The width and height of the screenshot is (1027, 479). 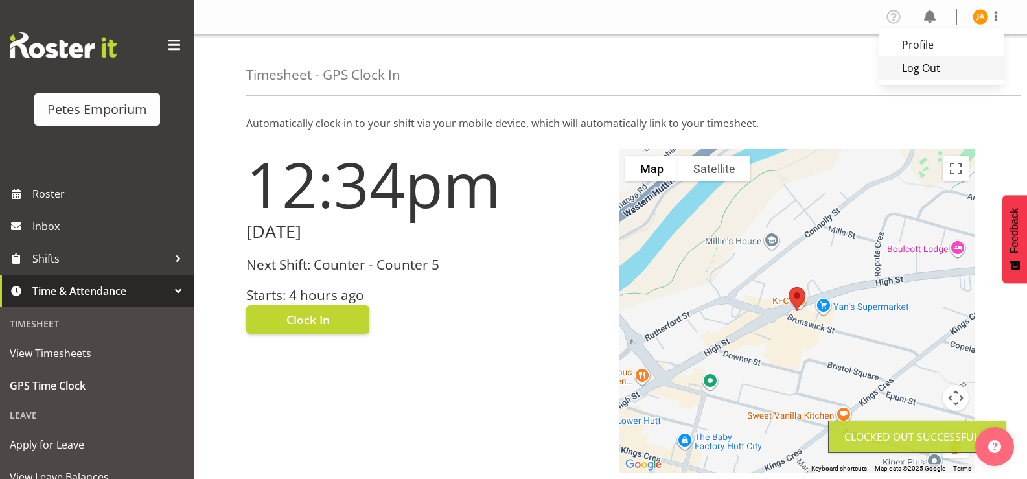 What do you see at coordinates (910, 468) in the screenshot?
I see `span: Map data ©2025 Google` at bounding box center [910, 468].